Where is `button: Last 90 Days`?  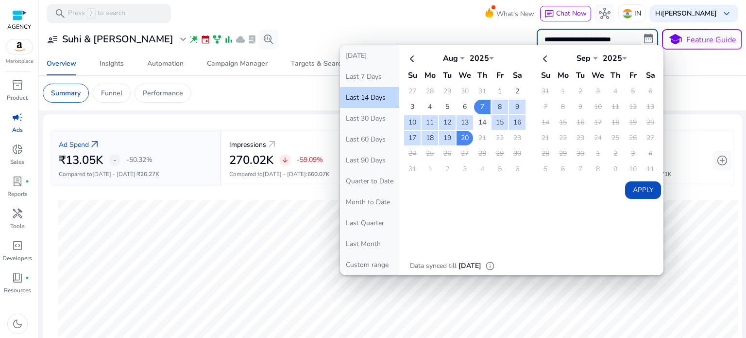 button: Last 90 Days is located at coordinates (370, 160).